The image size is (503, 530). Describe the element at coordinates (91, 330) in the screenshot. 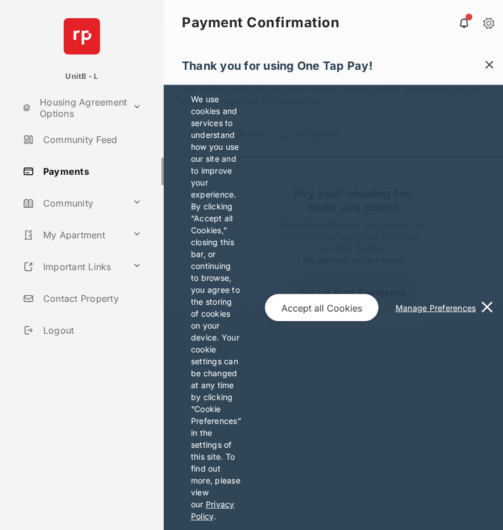

I see `a: Logout` at that location.